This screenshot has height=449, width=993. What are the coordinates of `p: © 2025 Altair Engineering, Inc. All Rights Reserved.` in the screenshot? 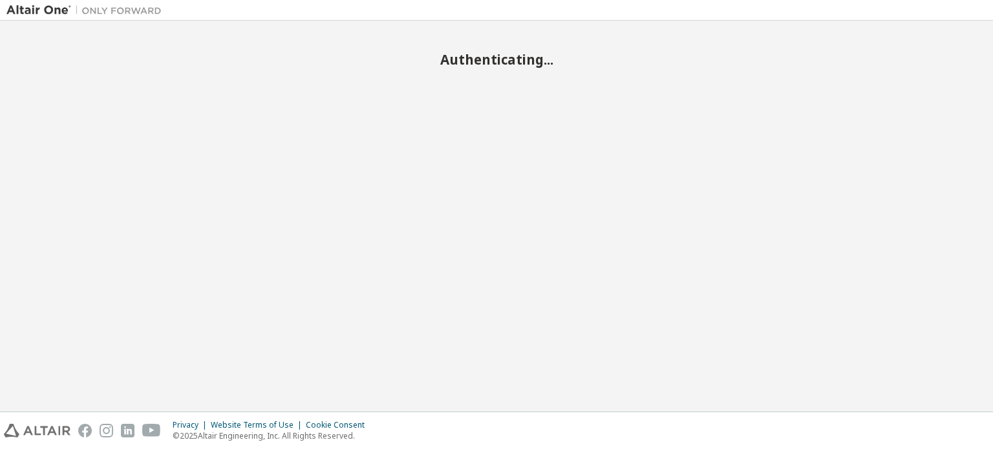 It's located at (272, 436).